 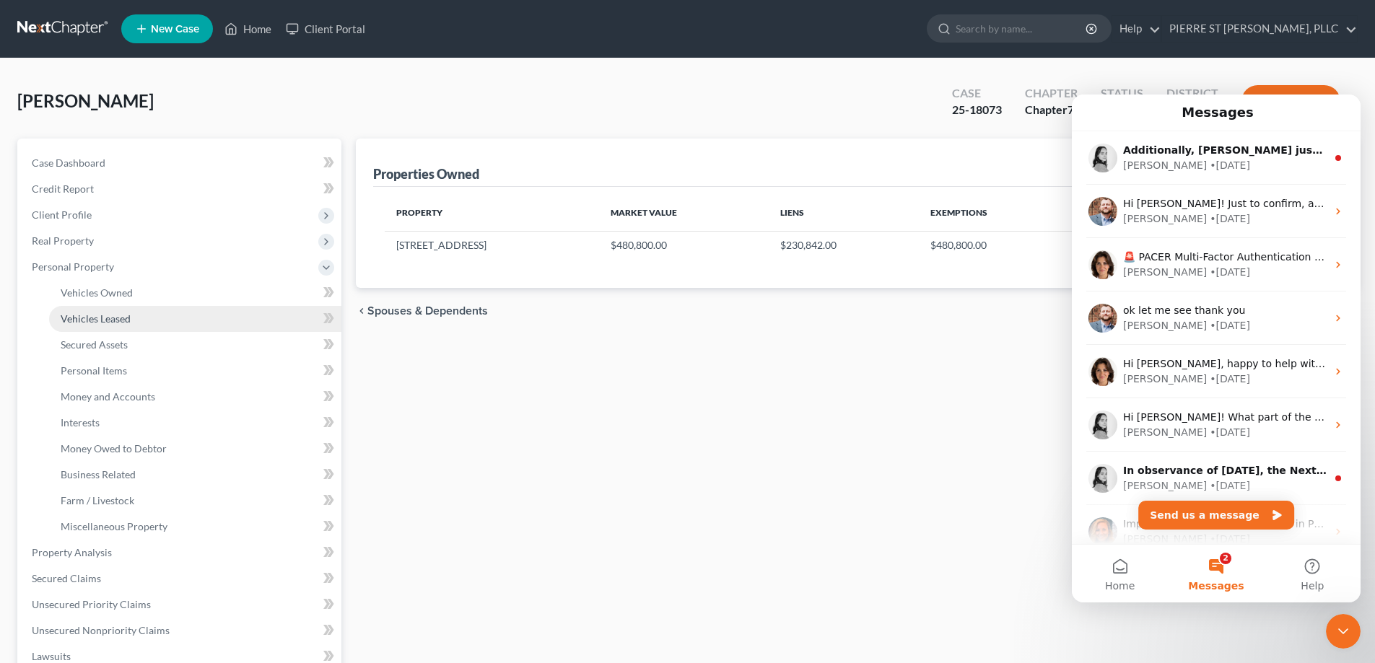 What do you see at coordinates (1121, 93) in the screenshot?
I see `div: Status` at bounding box center [1121, 93].